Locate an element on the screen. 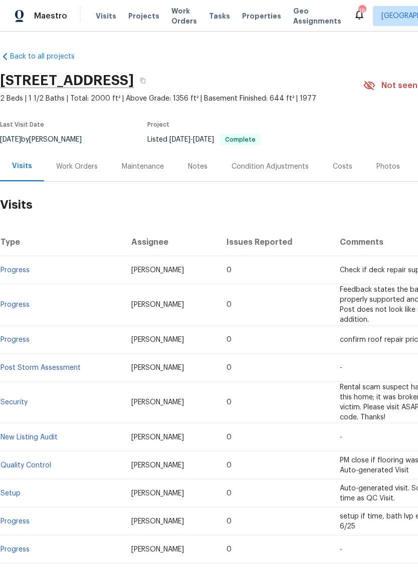 The height and width of the screenshot is (573, 418). th: Assignee is located at coordinates (171, 242).